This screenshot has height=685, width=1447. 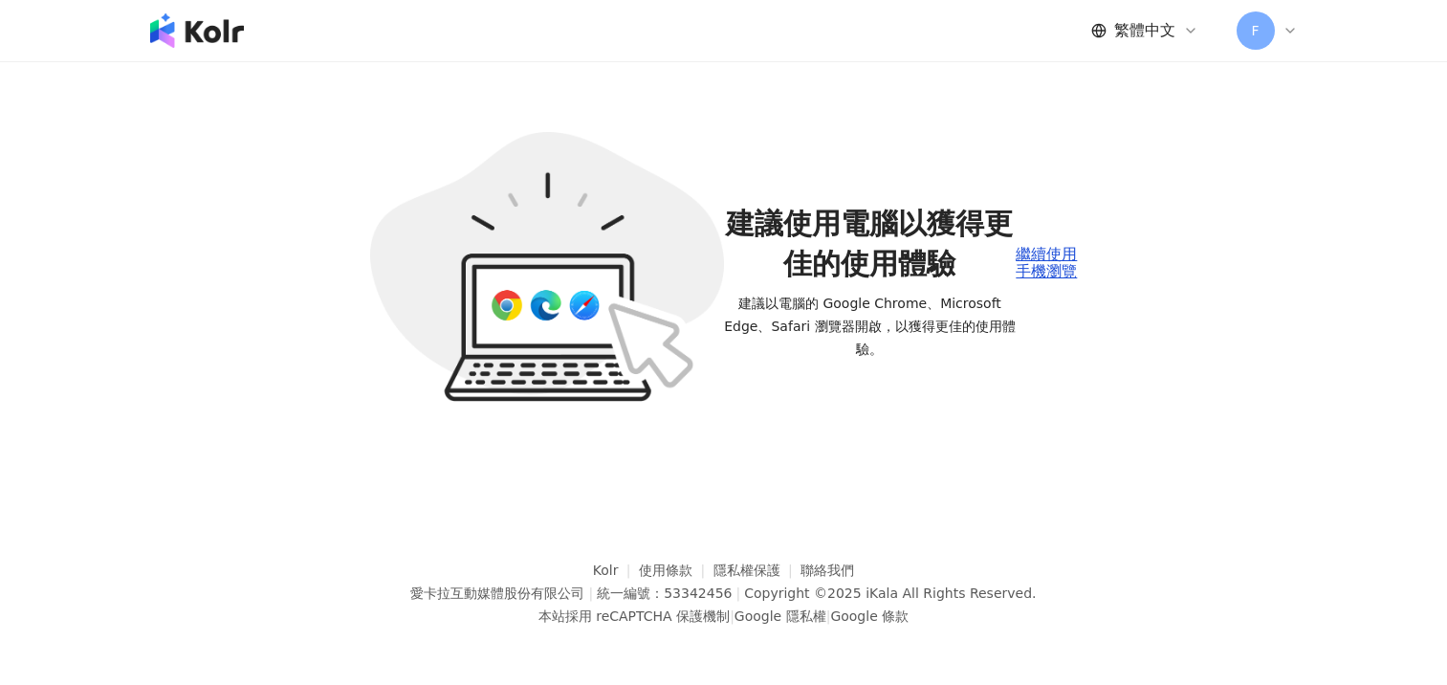 What do you see at coordinates (197, 31) in the screenshot?
I see `img: logo` at bounding box center [197, 31].